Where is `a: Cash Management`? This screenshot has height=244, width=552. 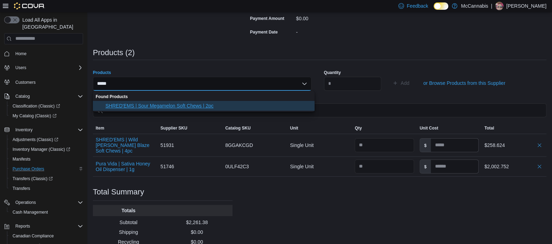
a: Cash Management is located at coordinates (30, 212).